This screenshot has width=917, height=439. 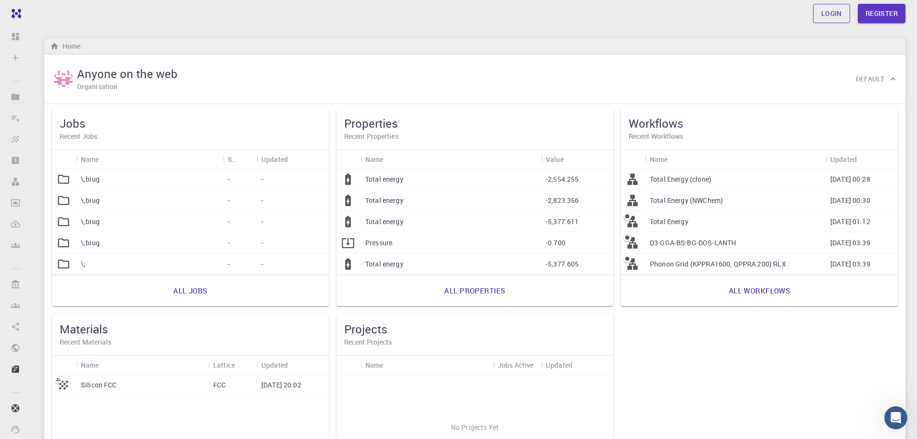 What do you see at coordinates (870, 79) in the screenshot?
I see `h6: Default` at bounding box center [870, 79].